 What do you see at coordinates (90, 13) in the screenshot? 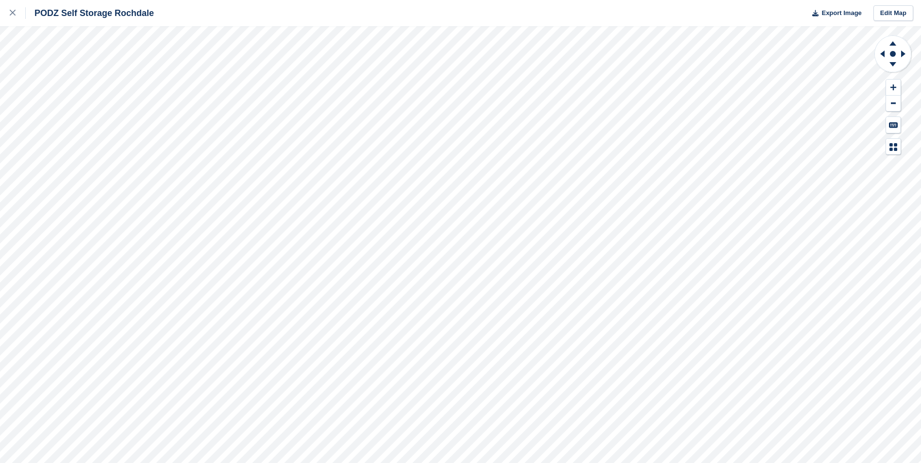
I see `div: PODZ Self Storage Rochdale` at bounding box center [90, 13].